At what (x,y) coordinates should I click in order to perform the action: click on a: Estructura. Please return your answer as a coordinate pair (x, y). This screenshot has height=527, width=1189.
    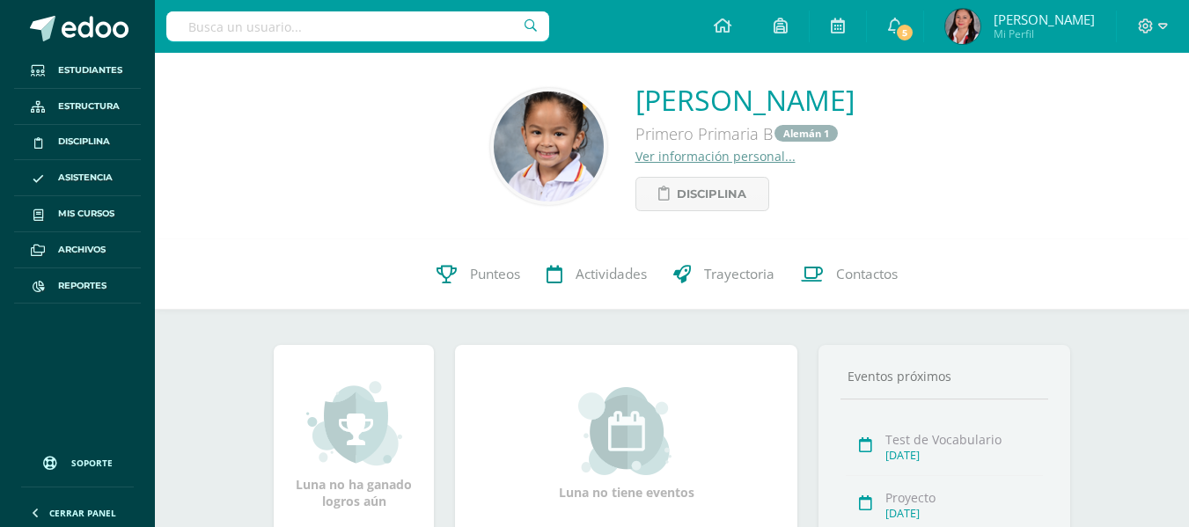
    Looking at the image, I should click on (77, 107).